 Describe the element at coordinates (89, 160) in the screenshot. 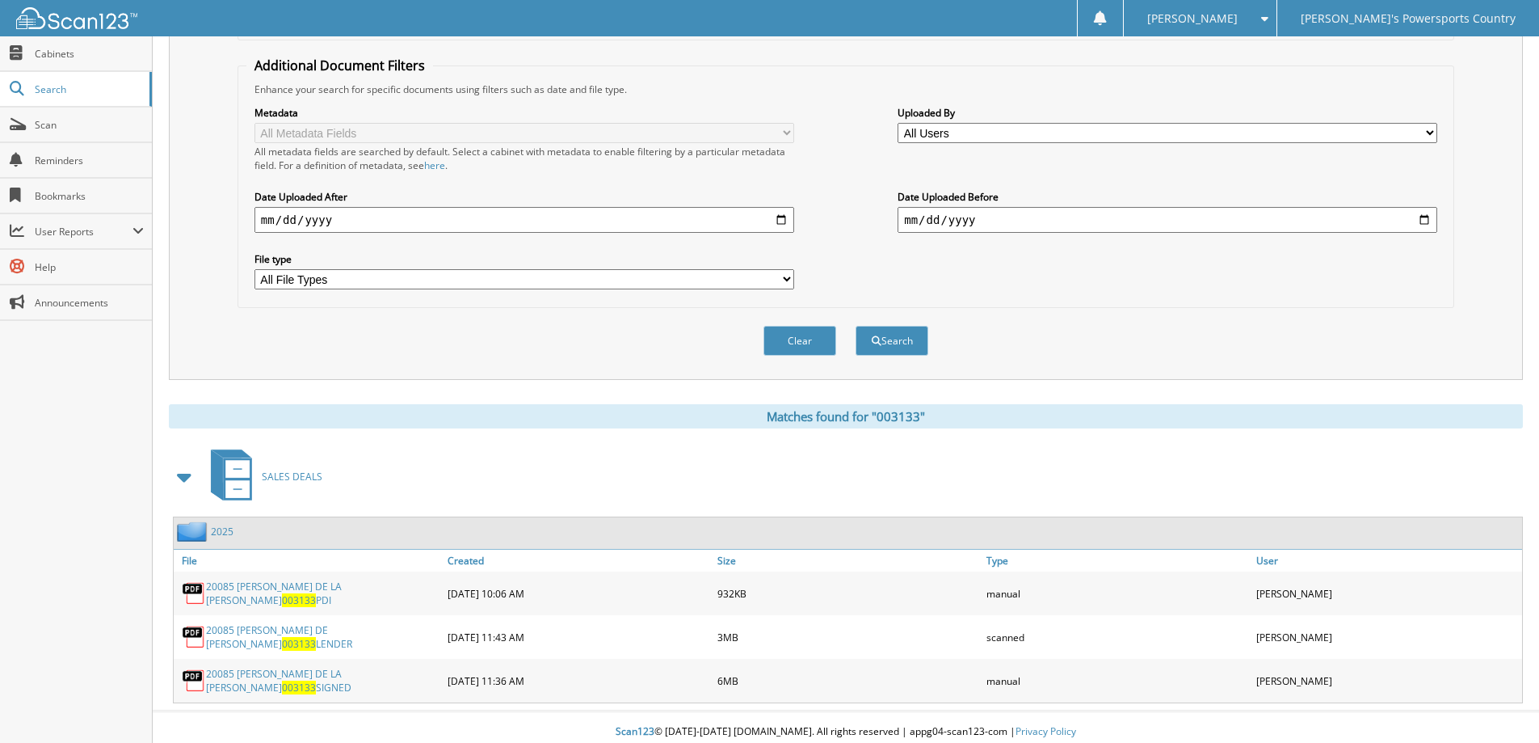

I see `span: Reminders` at that location.